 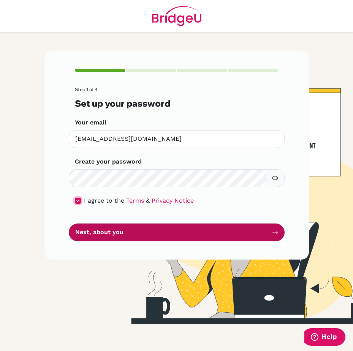 What do you see at coordinates (25, 9) in the screenshot?
I see `span: Help` at bounding box center [25, 9].